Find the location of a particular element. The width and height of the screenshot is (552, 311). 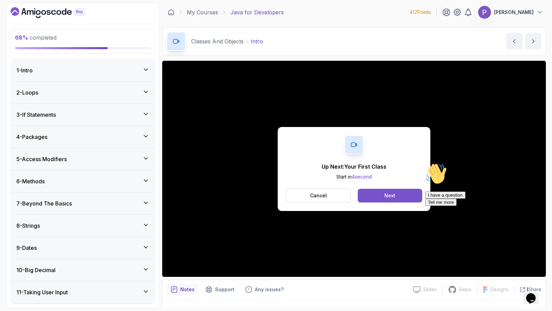

p: Java for Developers is located at coordinates (257, 12).